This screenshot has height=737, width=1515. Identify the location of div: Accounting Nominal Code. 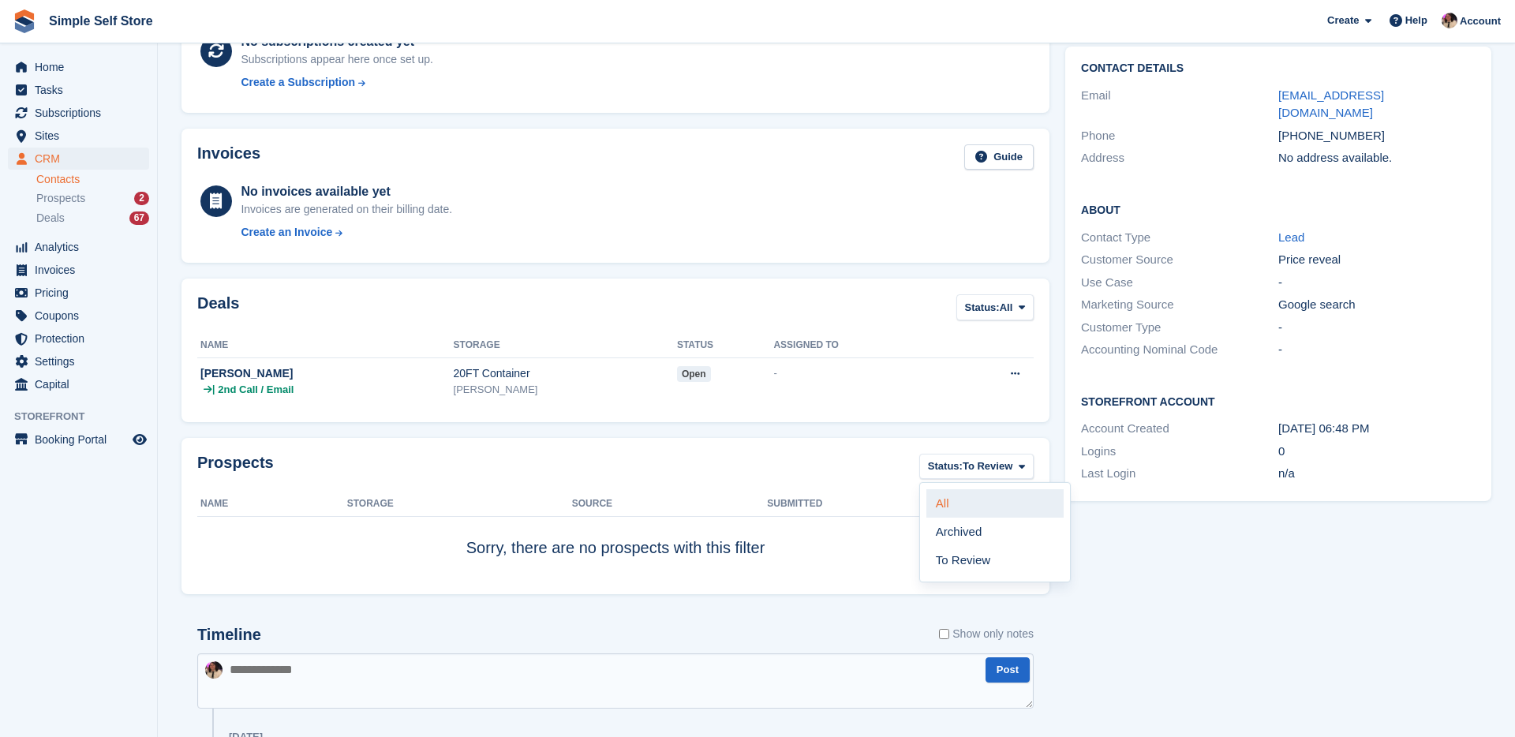
(1179, 349).